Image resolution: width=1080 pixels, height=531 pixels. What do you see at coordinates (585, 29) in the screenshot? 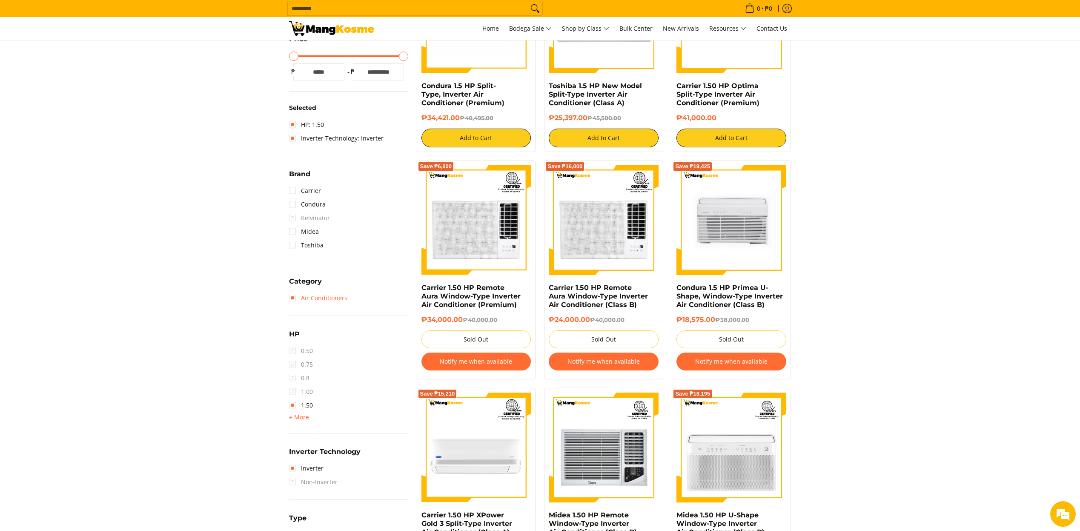
I see `a: Shop by Class` at bounding box center [585, 29].